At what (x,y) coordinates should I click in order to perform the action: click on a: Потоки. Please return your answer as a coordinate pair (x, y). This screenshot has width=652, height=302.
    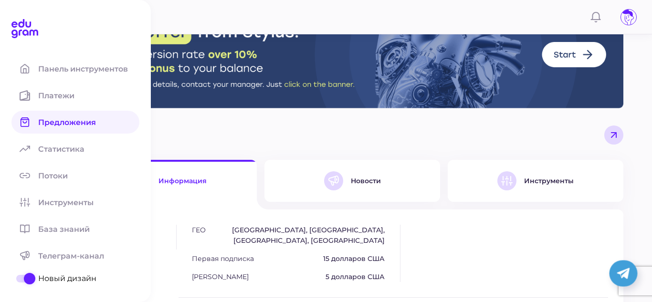
    Looking at the image, I should click on (75, 176).